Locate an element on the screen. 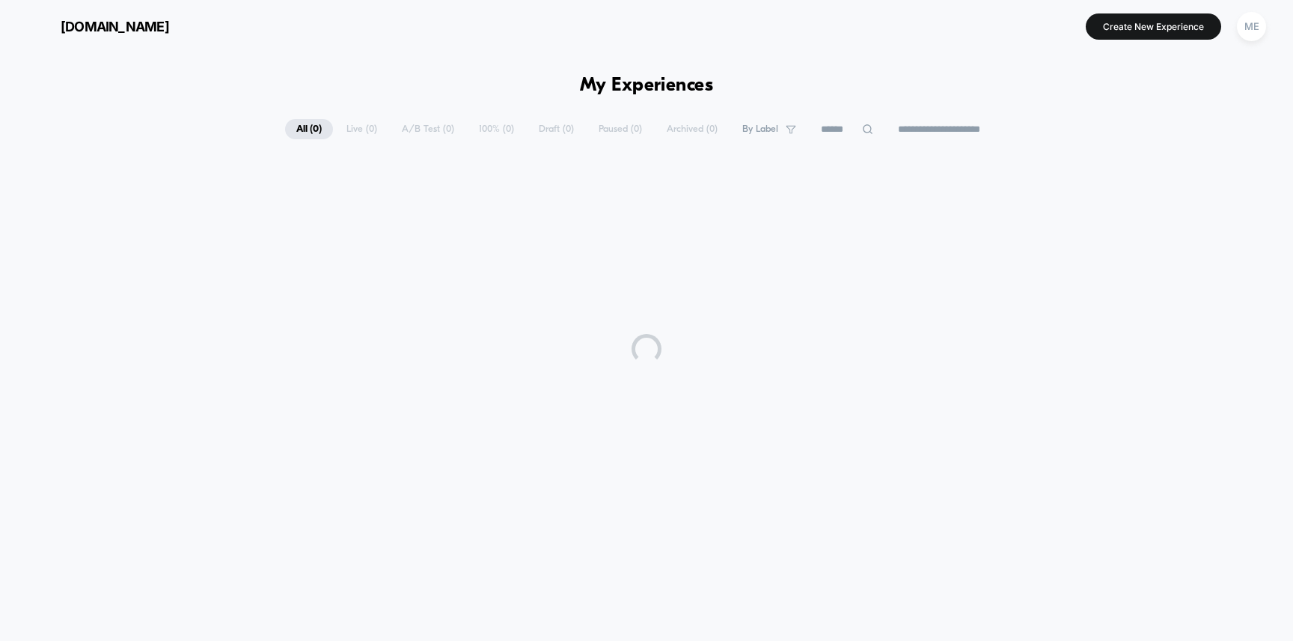 Image resolution: width=1293 pixels, height=641 pixels. button: ME is located at coordinates (1252, 26).